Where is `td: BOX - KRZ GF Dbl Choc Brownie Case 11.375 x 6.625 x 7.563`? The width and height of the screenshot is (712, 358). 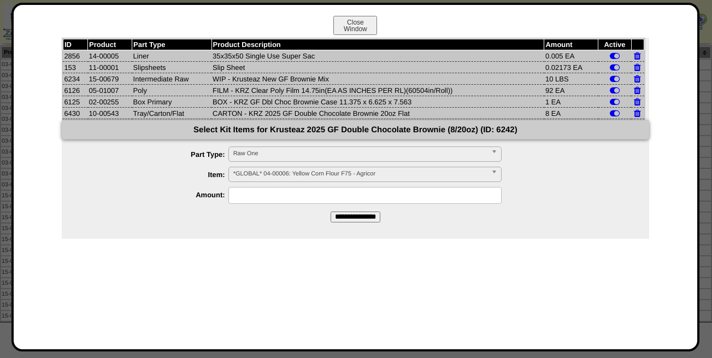
td: BOX - KRZ GF Dbl Choc Brownie Case 11.375 x 6.625 x 7.563 is located at coordinates (377, 102).